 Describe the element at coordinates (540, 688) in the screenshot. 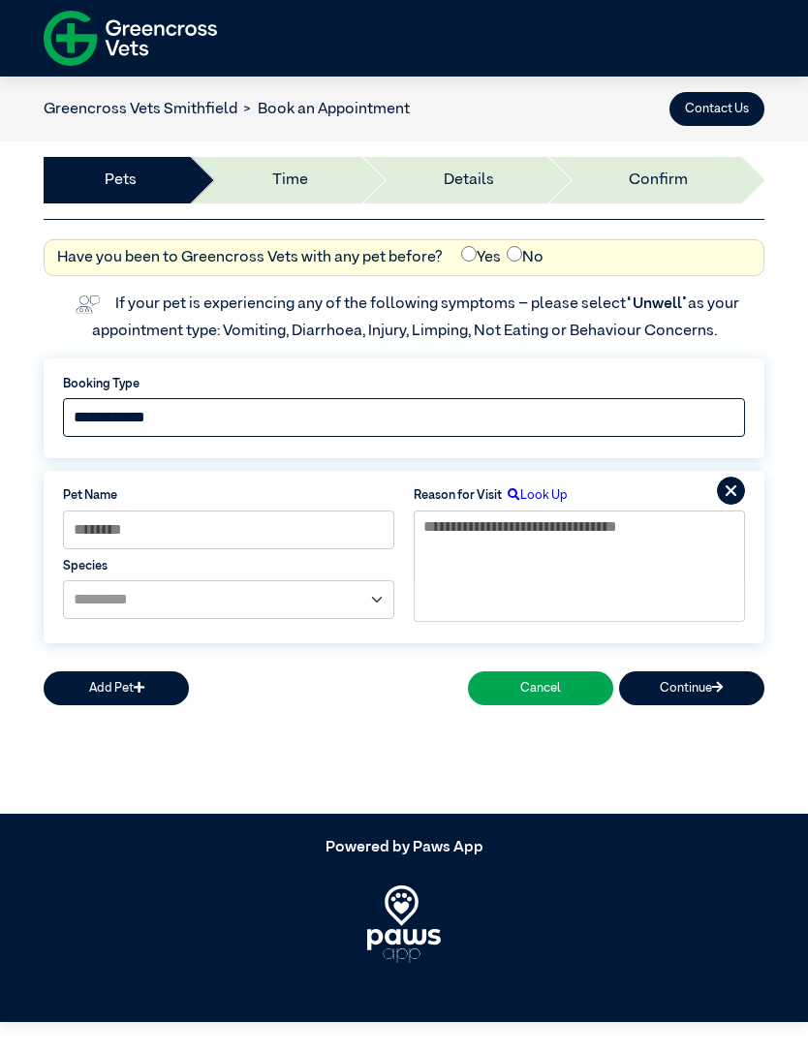

I see `button: Cancel` at that location.